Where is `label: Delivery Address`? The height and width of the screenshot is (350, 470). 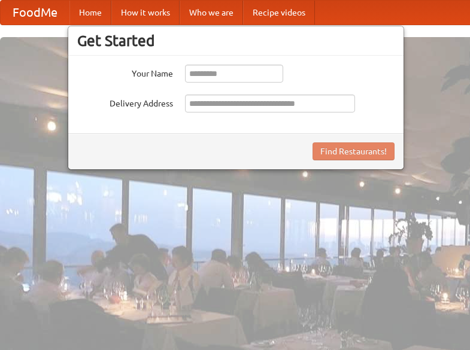
label: Delivery Address is located at coordinates (125, 102).